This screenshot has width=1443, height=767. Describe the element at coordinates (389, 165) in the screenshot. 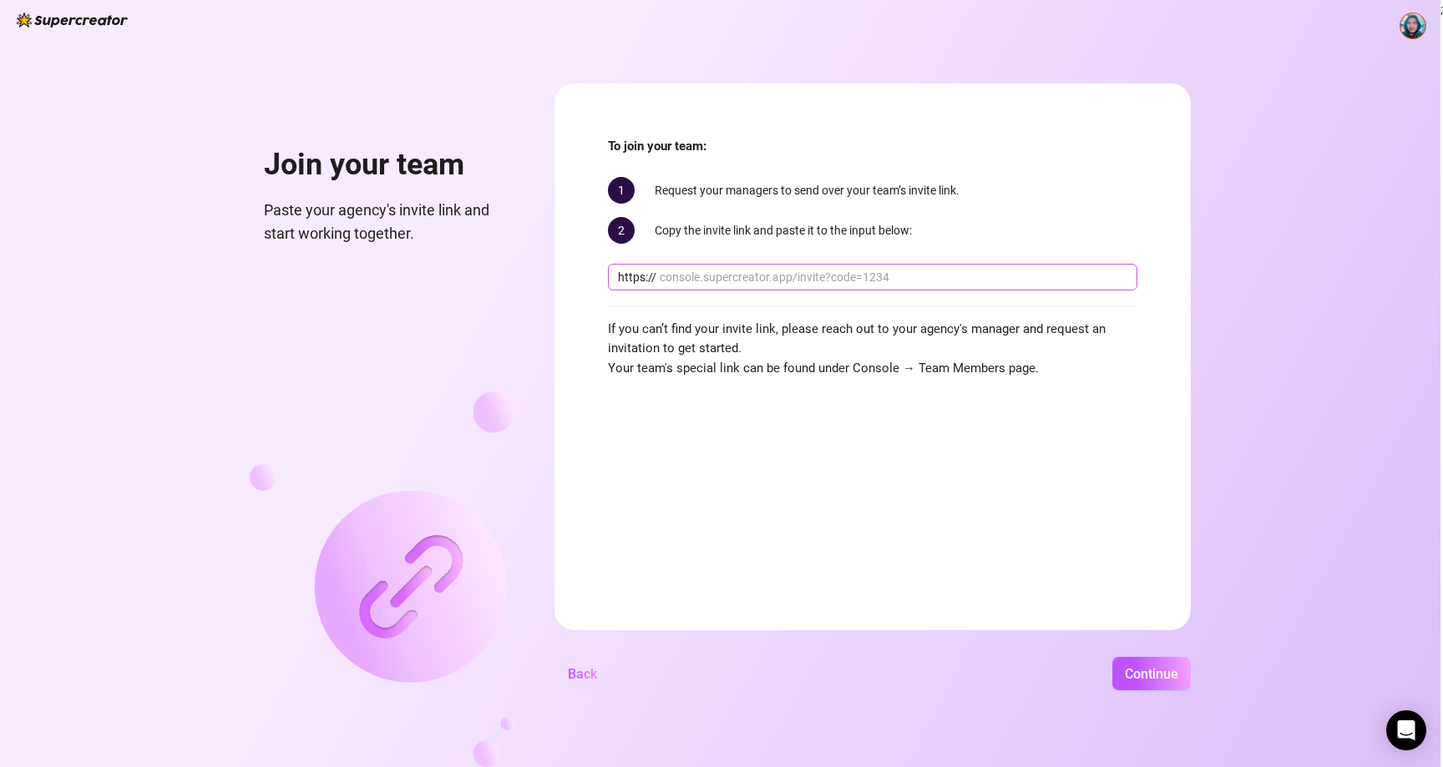

I see `h1: Join your team` at that location.